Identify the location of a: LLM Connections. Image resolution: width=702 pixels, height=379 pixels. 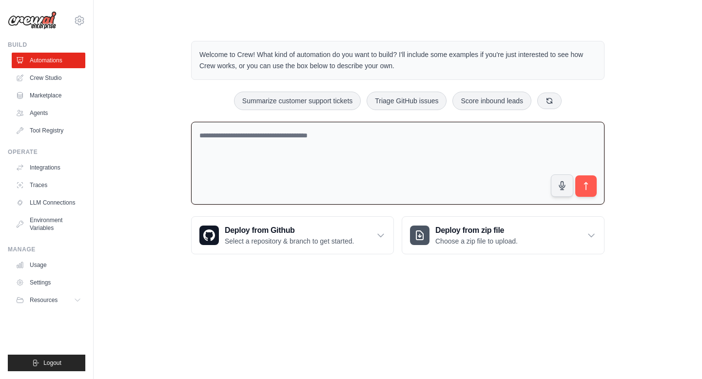
(48, 203).